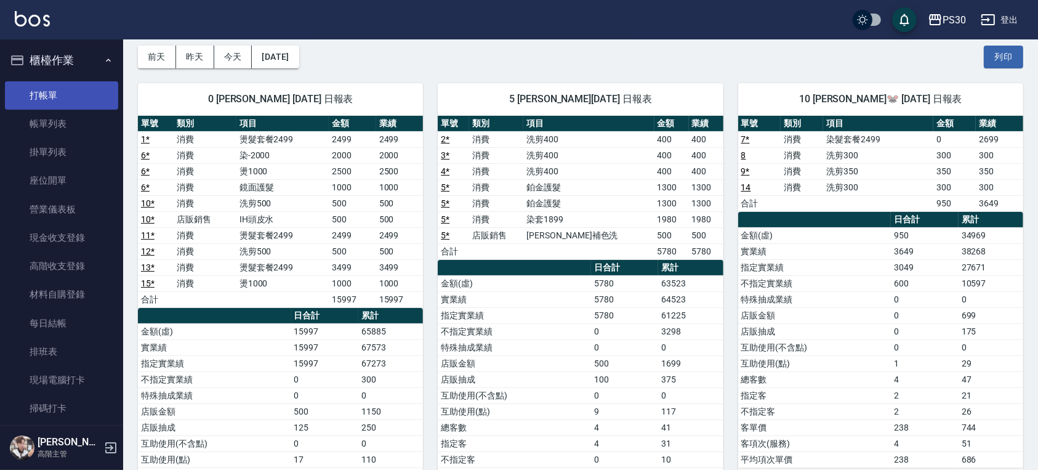 The height and width of the screenshot is (470, 1038). I want to click on td: 染套1899, so click(589, 219).